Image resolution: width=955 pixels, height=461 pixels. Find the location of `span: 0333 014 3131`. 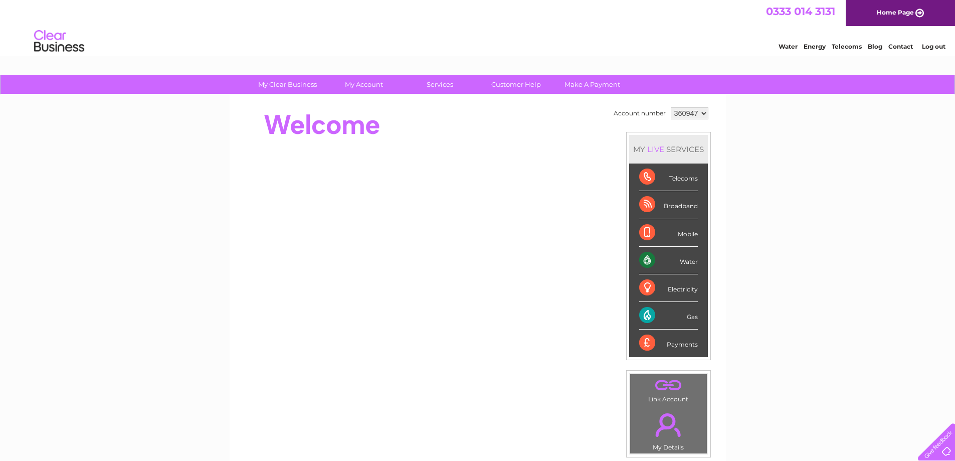

span: 0333 014 3131 is located at coordinates (800, 11).